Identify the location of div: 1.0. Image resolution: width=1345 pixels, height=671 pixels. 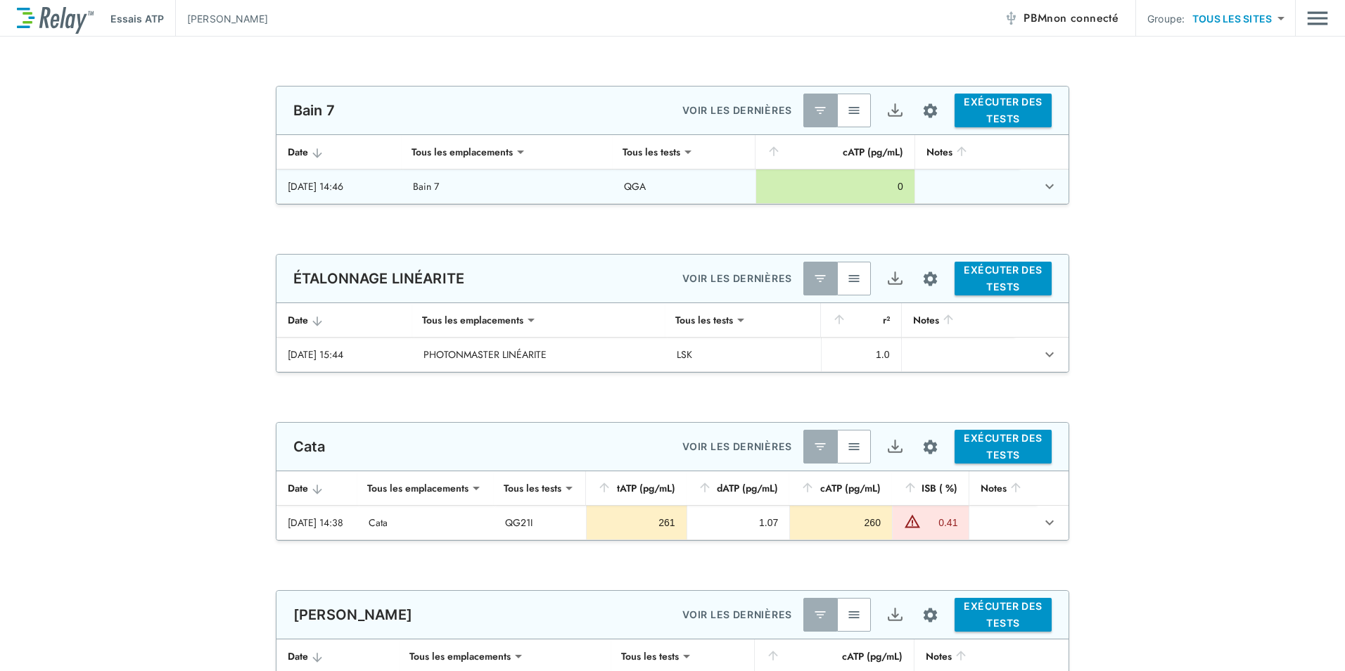
(861, 354).